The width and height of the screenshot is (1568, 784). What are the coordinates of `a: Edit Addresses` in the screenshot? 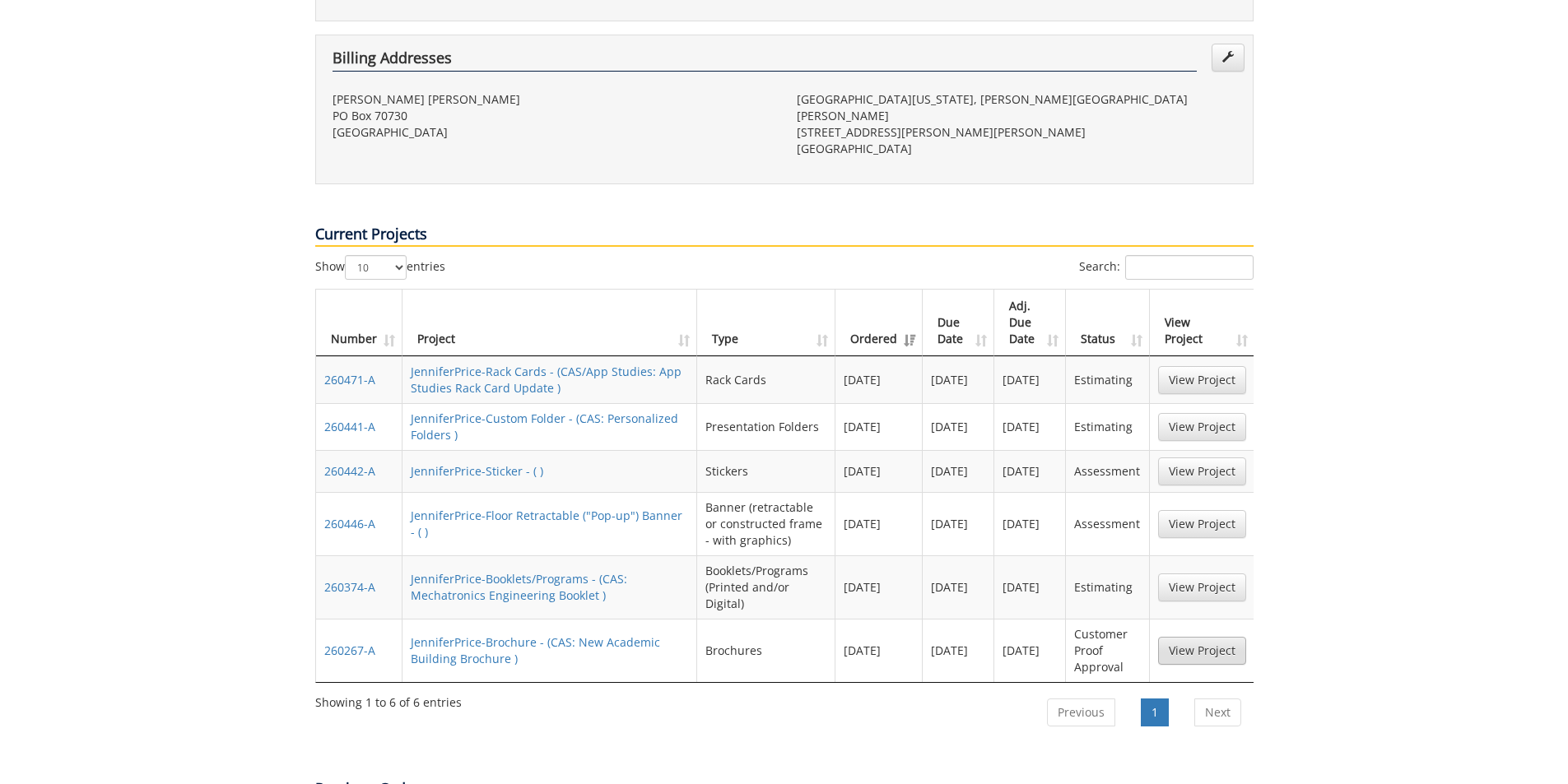 It's located at (1228, 58).